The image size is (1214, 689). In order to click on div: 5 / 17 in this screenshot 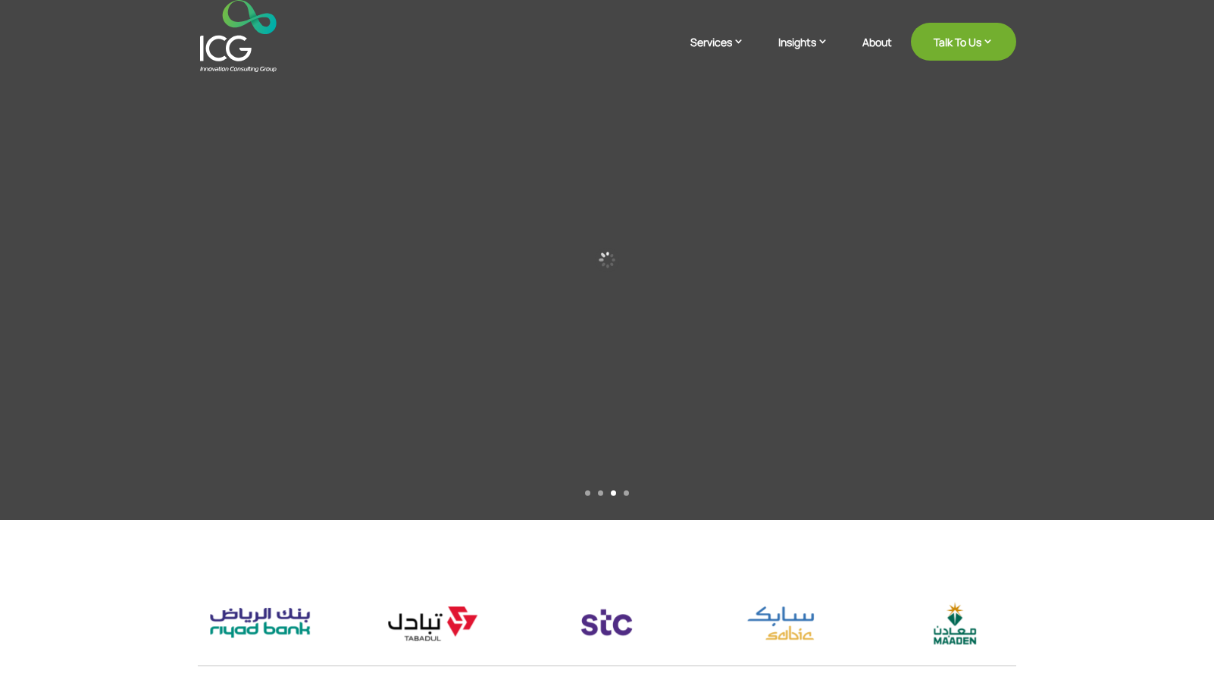, I will do `click(259, 623)`.